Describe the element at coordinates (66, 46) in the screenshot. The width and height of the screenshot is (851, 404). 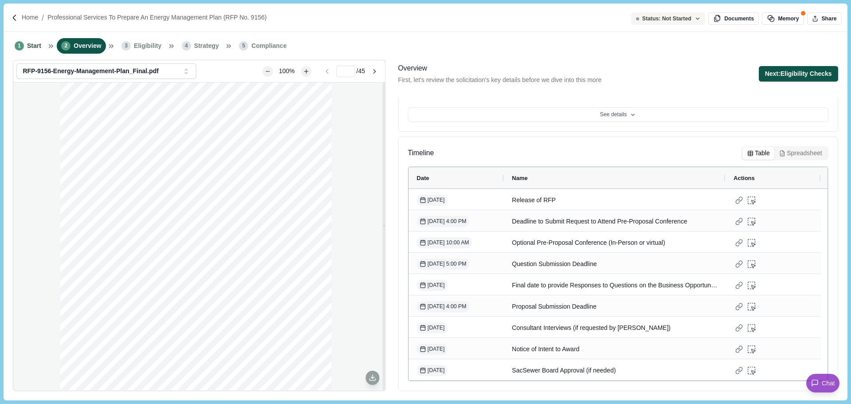
I see `span: 2` at that location.